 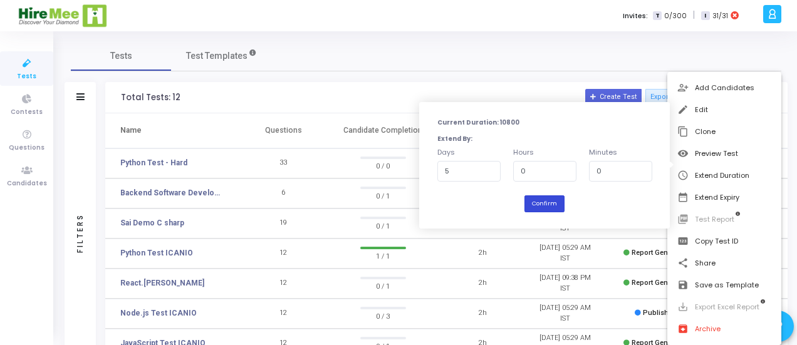 What do you see at coordinates (602, 152) in the screenshot?
I see `label: Minutes` at bounding box center [602, 152].